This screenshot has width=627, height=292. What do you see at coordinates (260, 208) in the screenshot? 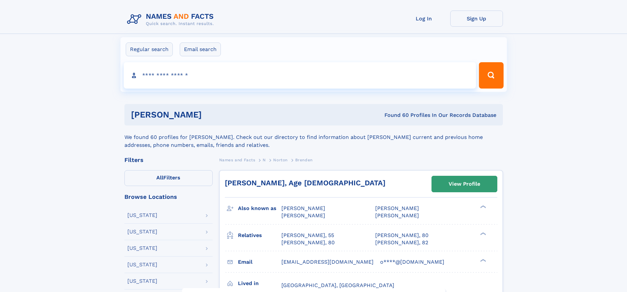
I see `h3: Also known as` at bounding box center [260, 208].